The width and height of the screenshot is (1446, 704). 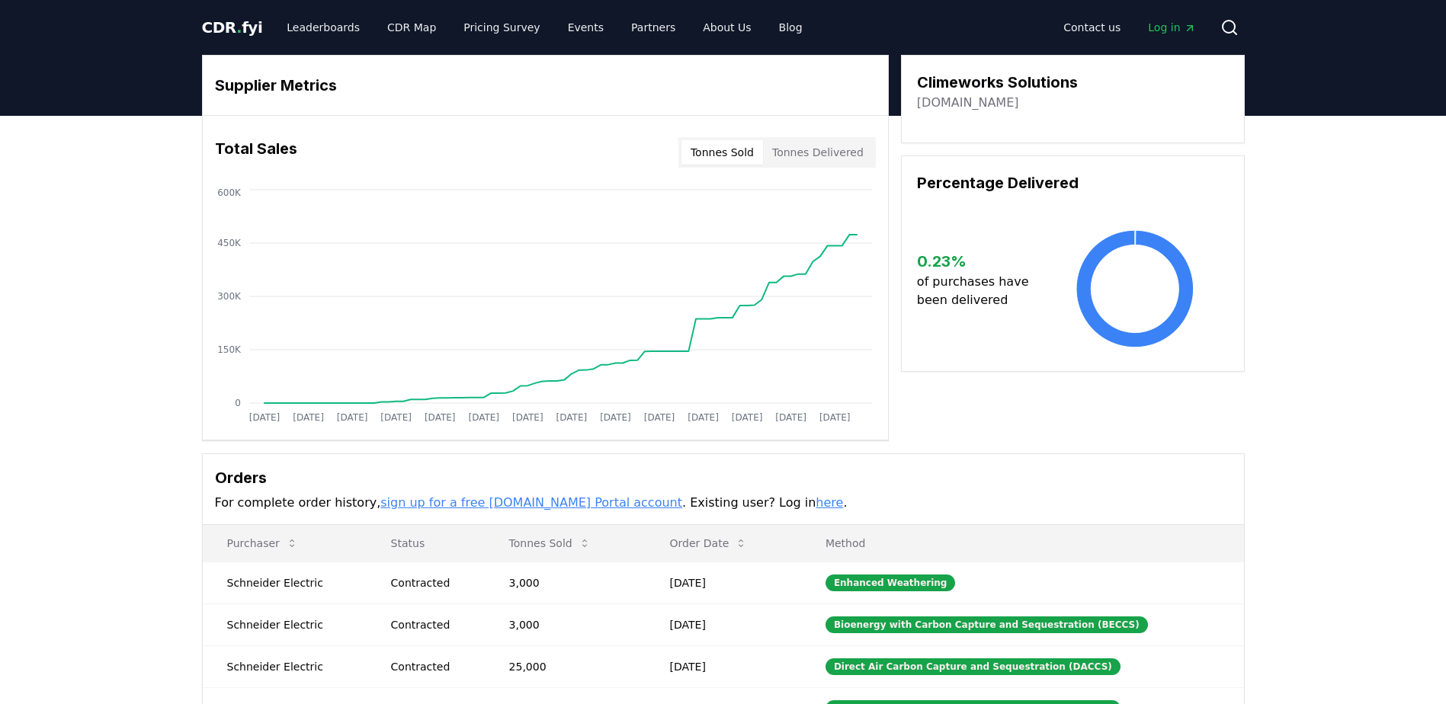 What do you see at coordinates (229, 193) in the screenshot?
I see `tspan: 600K` at bounding box center [229, 193].